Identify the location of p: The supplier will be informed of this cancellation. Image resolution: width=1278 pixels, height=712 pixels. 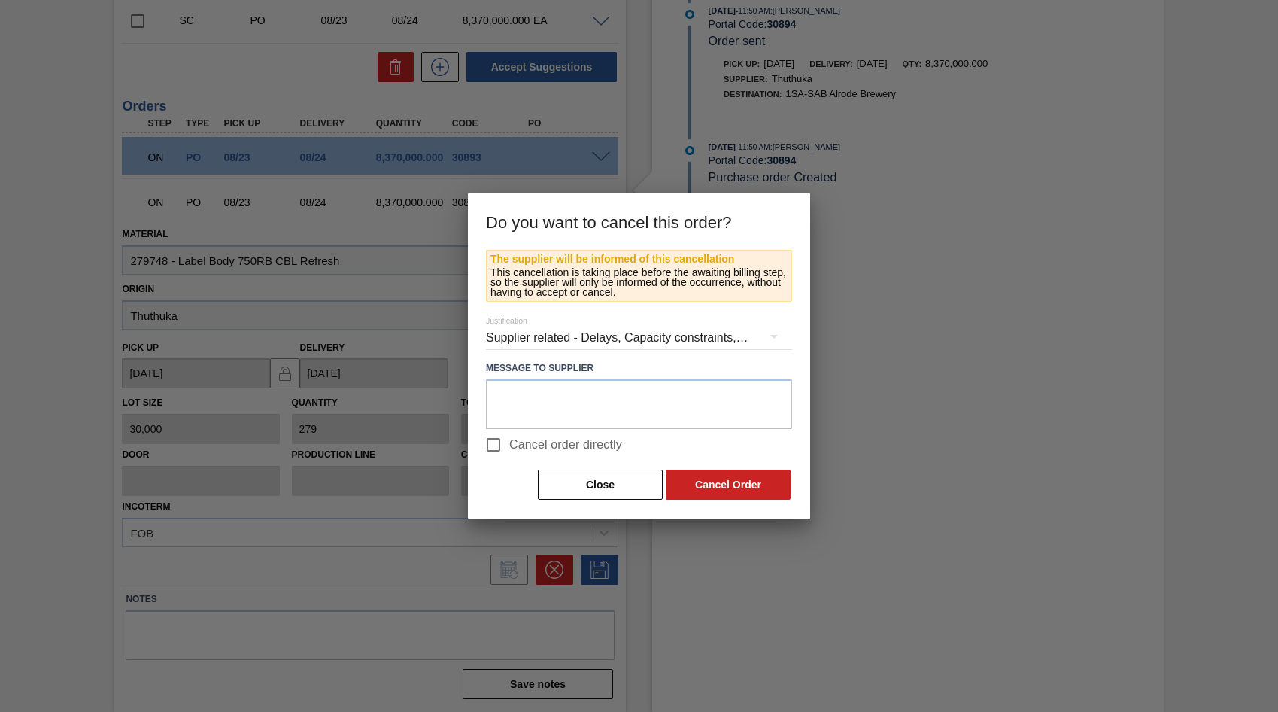
(639, 259).